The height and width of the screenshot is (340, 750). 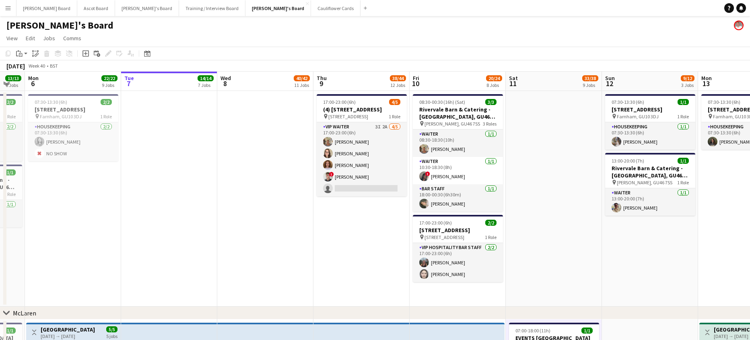 What do you see at coordinates (96, 8) in the screenshot?
I see `button: Ascot Board` at bounding box center [96, 8].